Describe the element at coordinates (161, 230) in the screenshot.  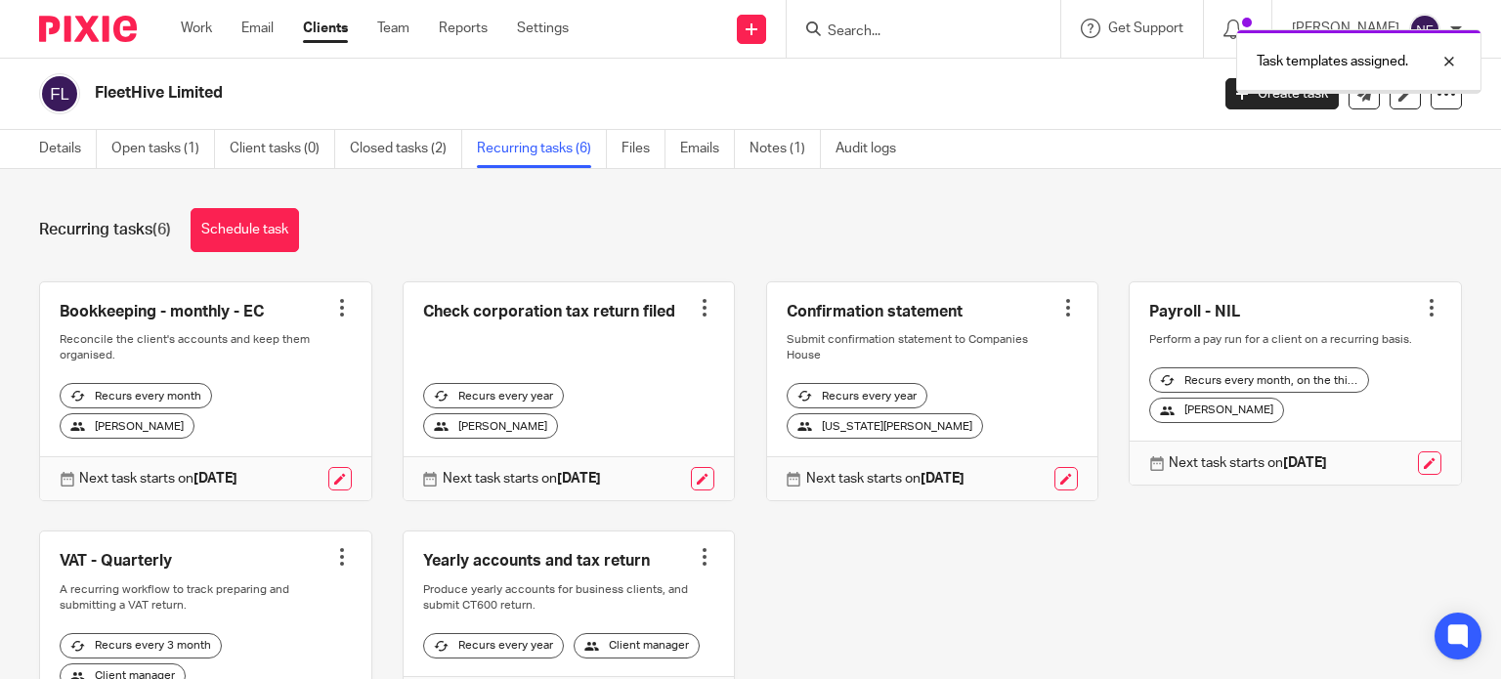
I see `span: (6)` at that location.